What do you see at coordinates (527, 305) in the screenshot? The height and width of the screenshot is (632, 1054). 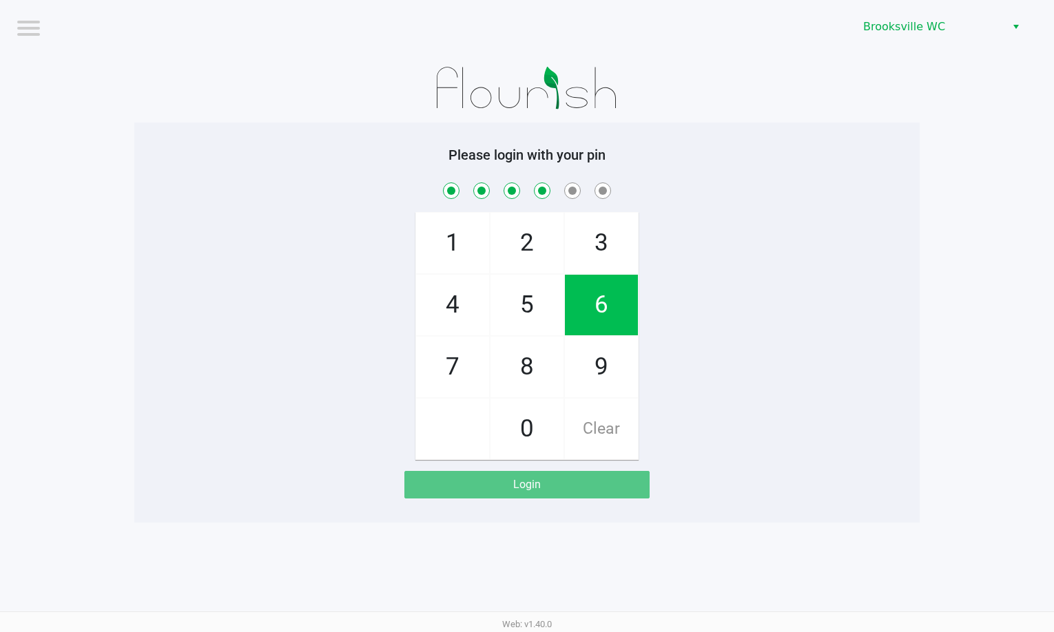 I see `span: 5` at bounding box center [527, 305].